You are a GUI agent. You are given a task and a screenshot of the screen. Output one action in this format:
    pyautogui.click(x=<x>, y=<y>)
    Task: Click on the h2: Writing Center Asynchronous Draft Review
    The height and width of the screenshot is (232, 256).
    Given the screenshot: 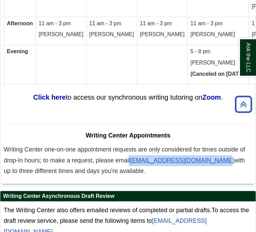 What is the action you would take?
    pyautogui.click(x=128, y=196)
    